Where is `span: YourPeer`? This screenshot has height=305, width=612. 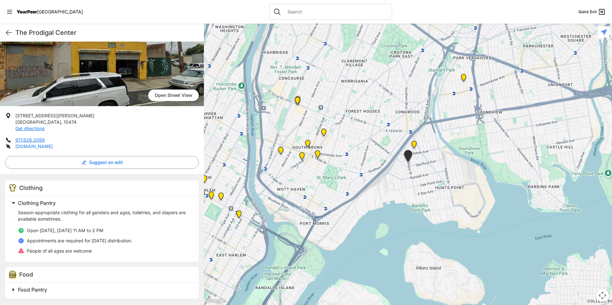
span: YourPeer is located at coordinates (27, 12).